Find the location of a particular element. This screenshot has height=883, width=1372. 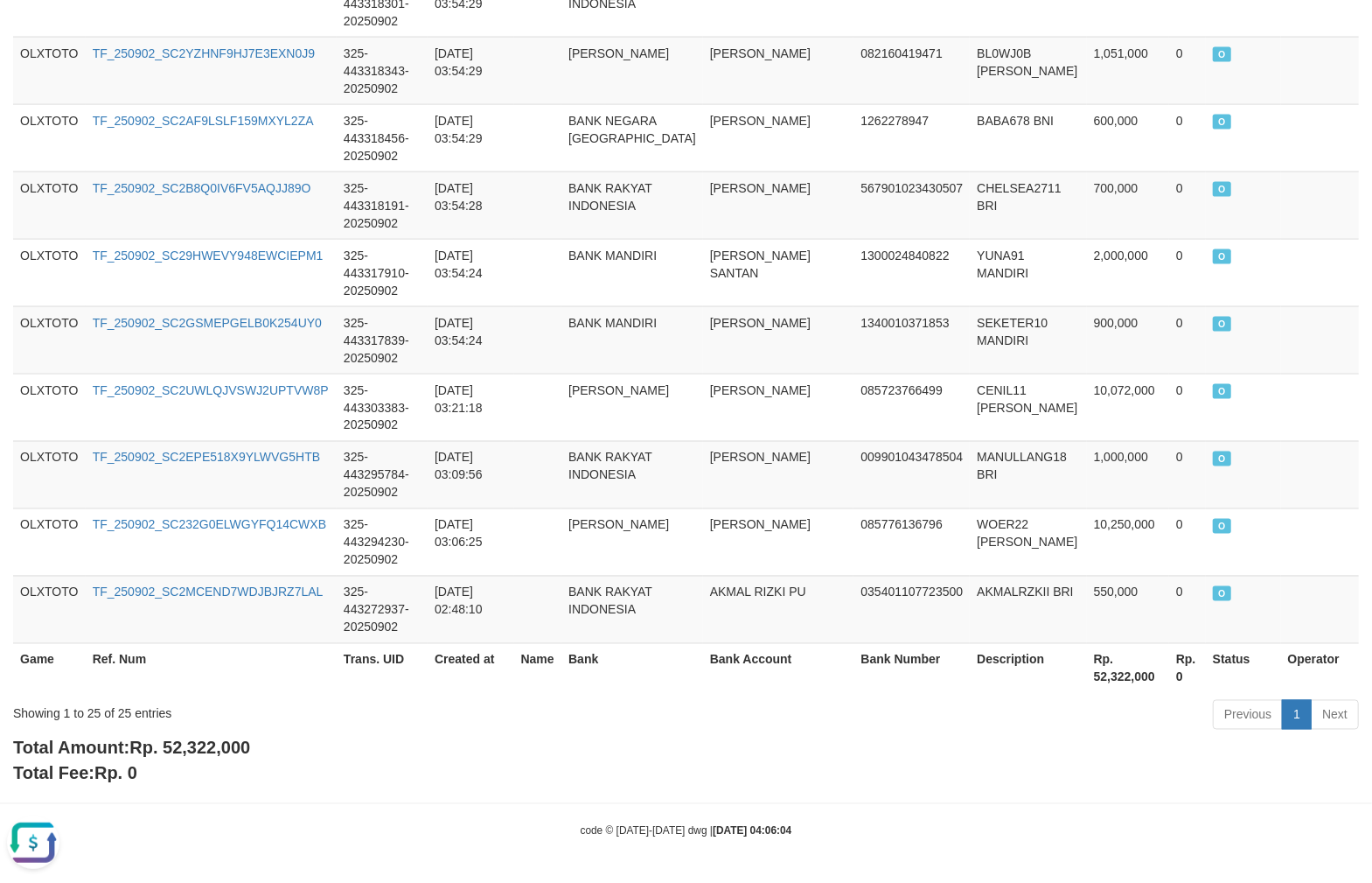

td: AKMAL RIZKI PU is located at coordinates (779, 609).